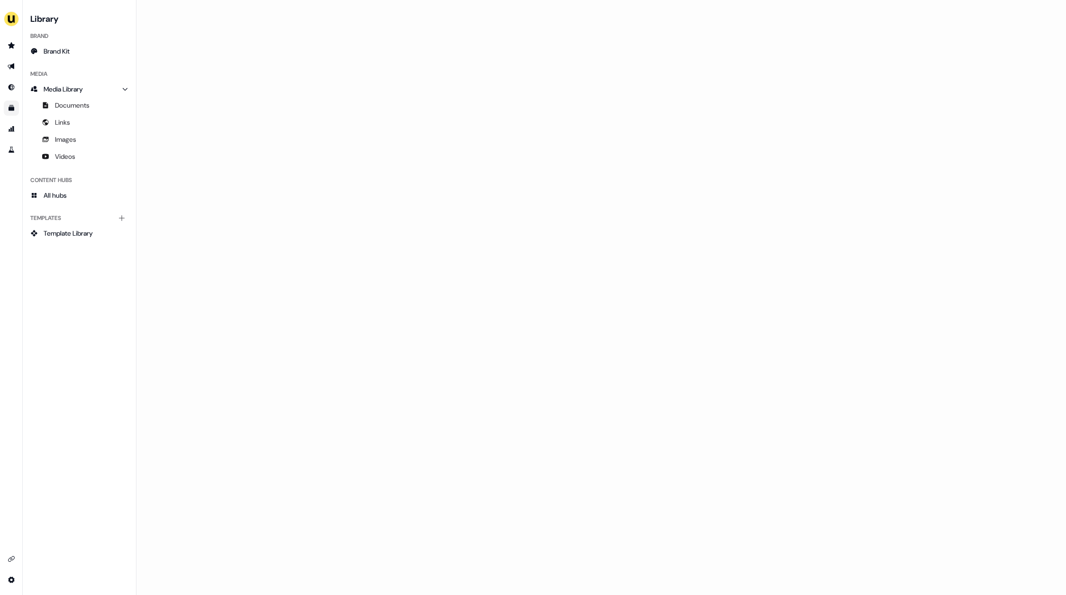 Image resolution: width=1066 pixels, height=595 pixels. Describe the element at coordinates (63, 122) in the screenshot. I see `span: Links` at that location.